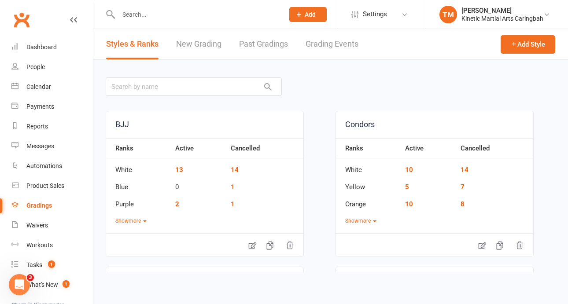  Describe the element at coordinates (197, 15) in the screenshot. I see `input: Search...` at that location.